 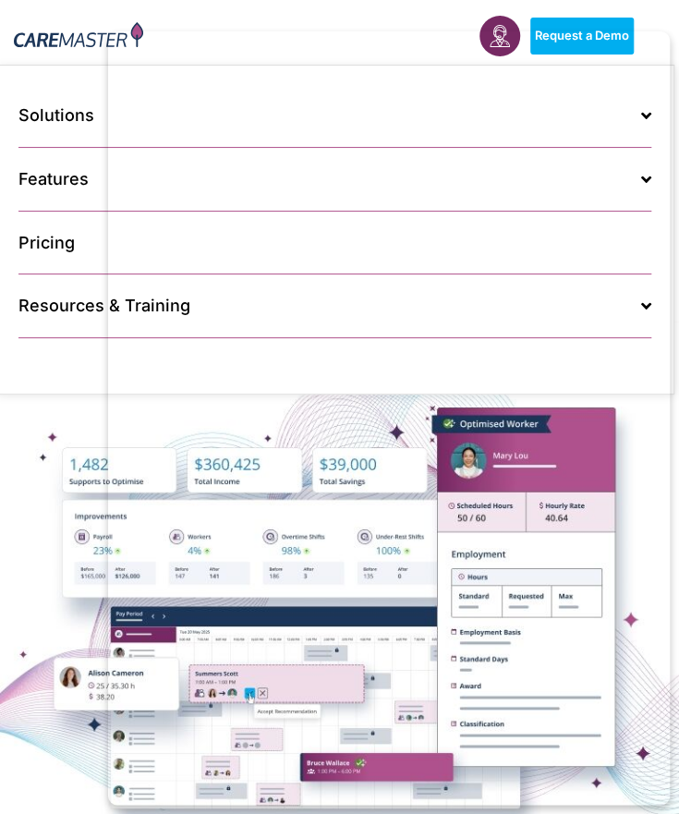 What do you see at coordinates (335, 243) in the screenshot?
I see `a: Pricing` at bounding box center [335, 243].